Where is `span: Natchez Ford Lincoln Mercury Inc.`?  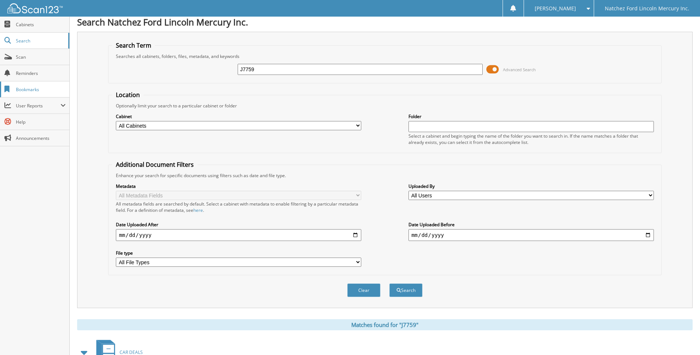 span: Natchez Ford Lincoln Mercury Inc. is located at coordinates (646, 8).